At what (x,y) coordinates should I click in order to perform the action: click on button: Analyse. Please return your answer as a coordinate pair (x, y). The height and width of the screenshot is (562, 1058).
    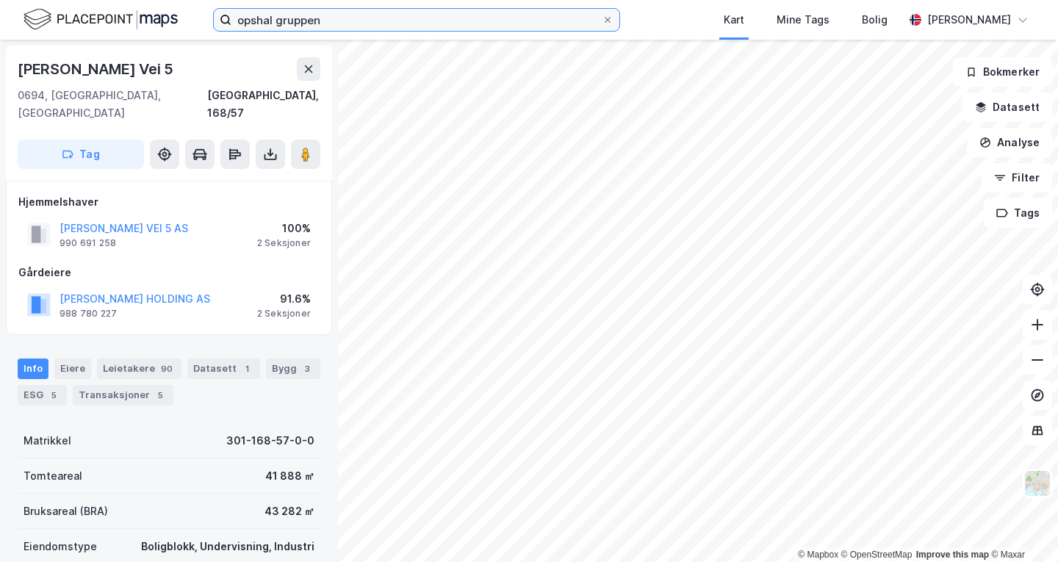
    Looking at the image, I should click on (1010, 143).